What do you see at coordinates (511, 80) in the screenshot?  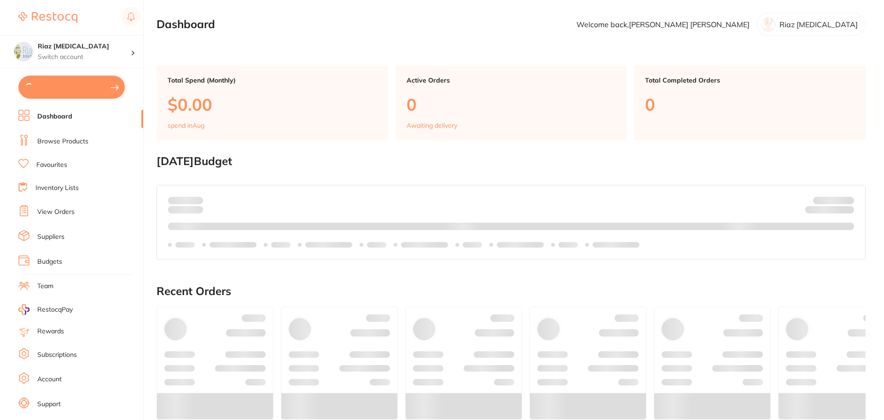 I see `p: Active Orders` at bounding box center [511, 80].